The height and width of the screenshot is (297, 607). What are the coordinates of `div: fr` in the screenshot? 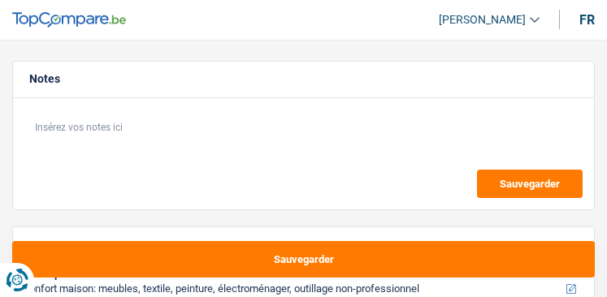 It's located at (587, 19).